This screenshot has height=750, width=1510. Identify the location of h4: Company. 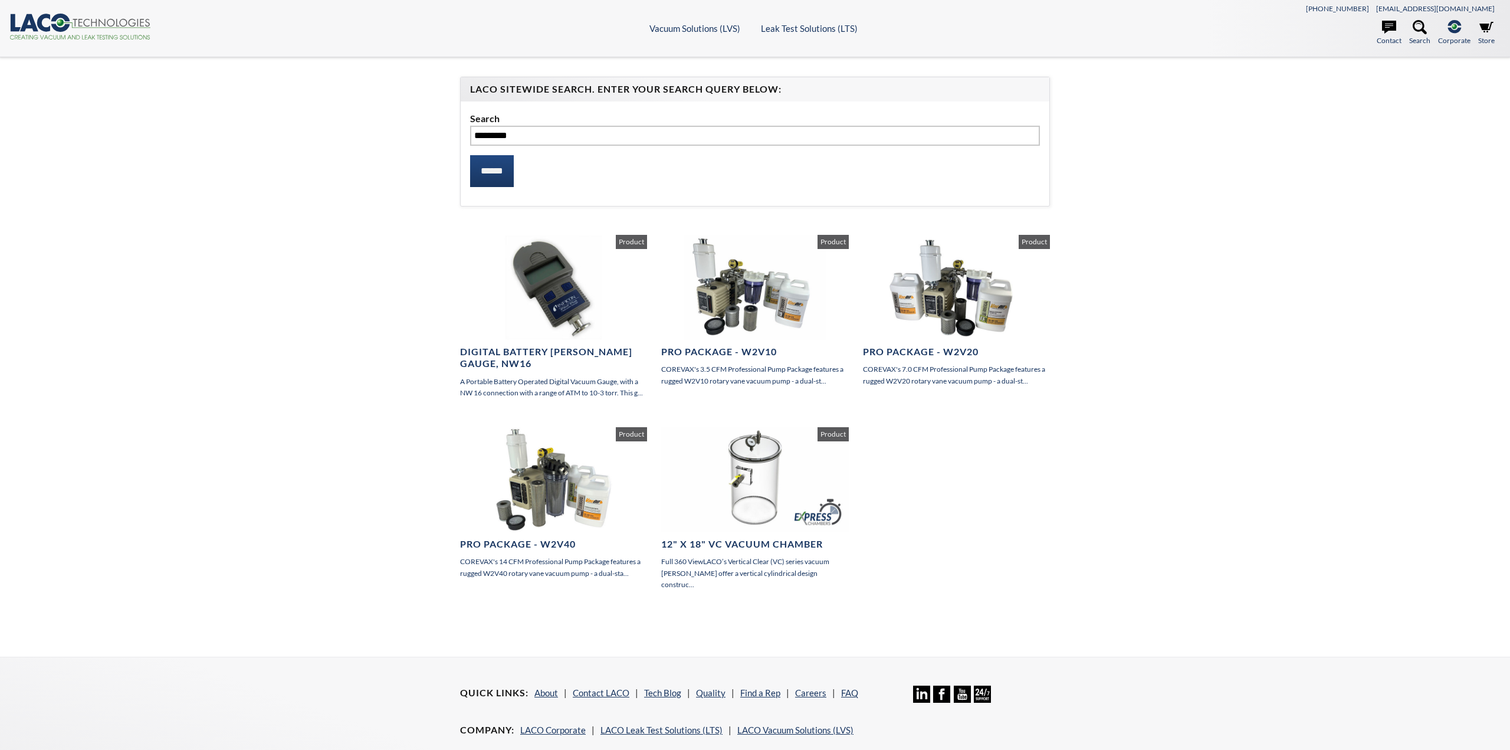
(487, 729).